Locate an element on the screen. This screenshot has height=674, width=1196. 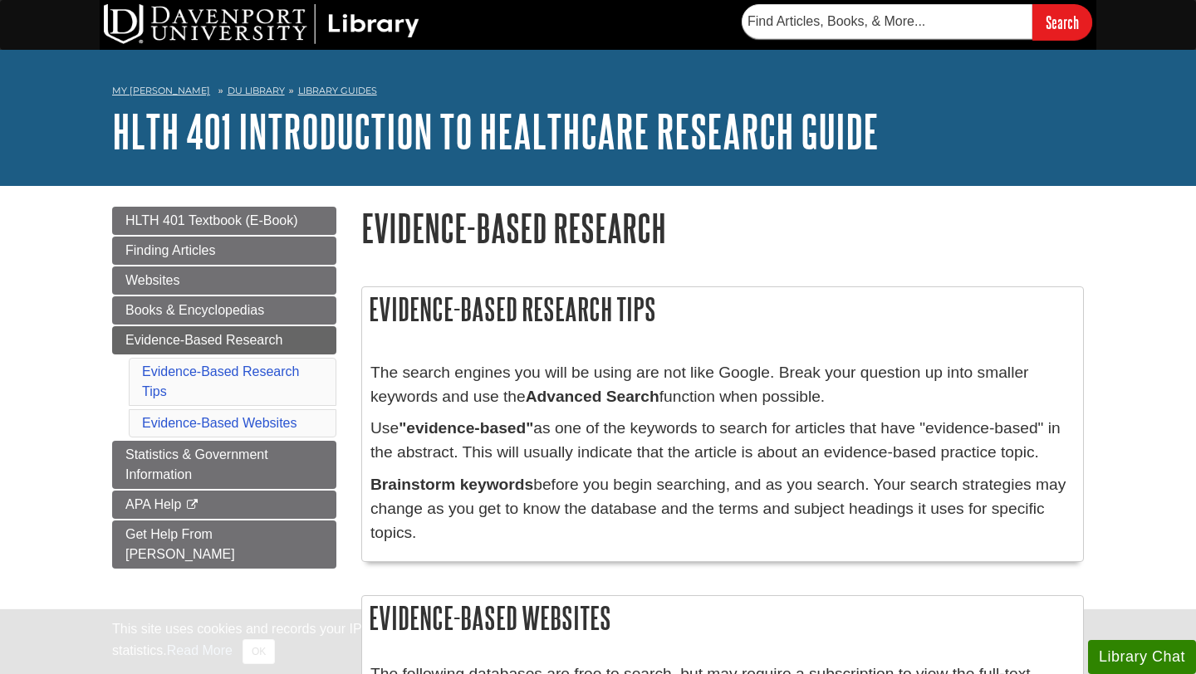
img: DU Library is located at coordinates (262, 24).